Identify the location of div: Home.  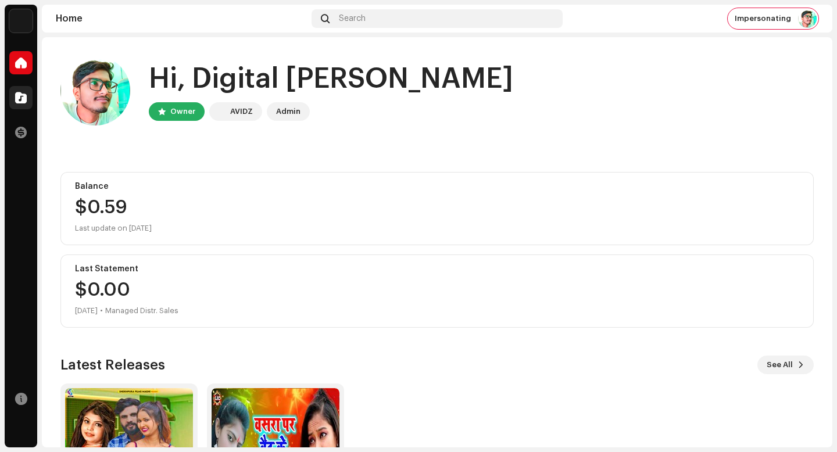
(181, 19).